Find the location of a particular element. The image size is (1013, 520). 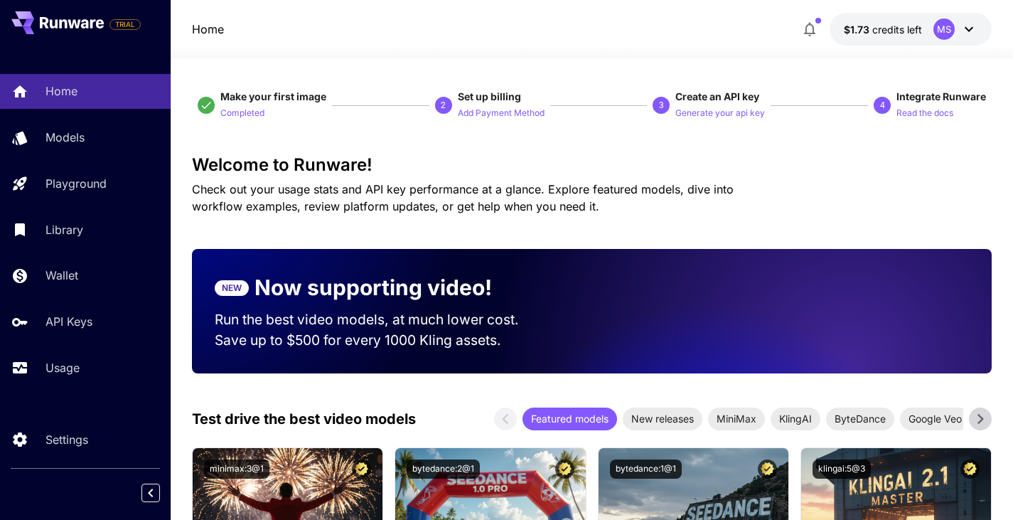

div: New releases is located at coordinates (662, 419).